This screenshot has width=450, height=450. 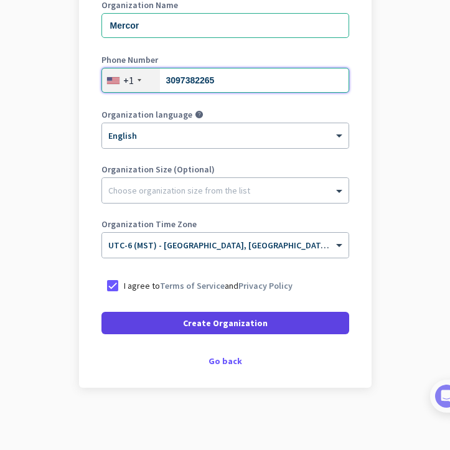 What do you see at coordinates (225, 323) in the screenshot?
I see `button: Create Organization` at bounding box center [225, 323].